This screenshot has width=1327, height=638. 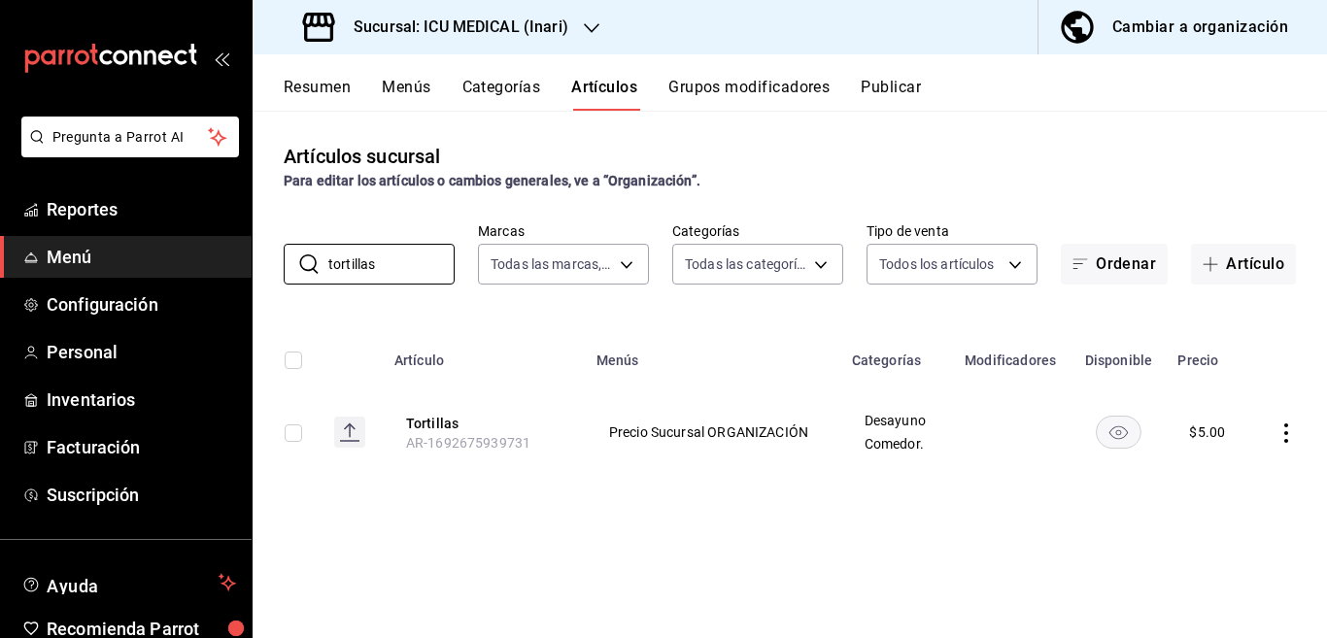 I want to click on h3: Sucursal: ICU MEDICAL (Inari), so click(x=453, y=27).